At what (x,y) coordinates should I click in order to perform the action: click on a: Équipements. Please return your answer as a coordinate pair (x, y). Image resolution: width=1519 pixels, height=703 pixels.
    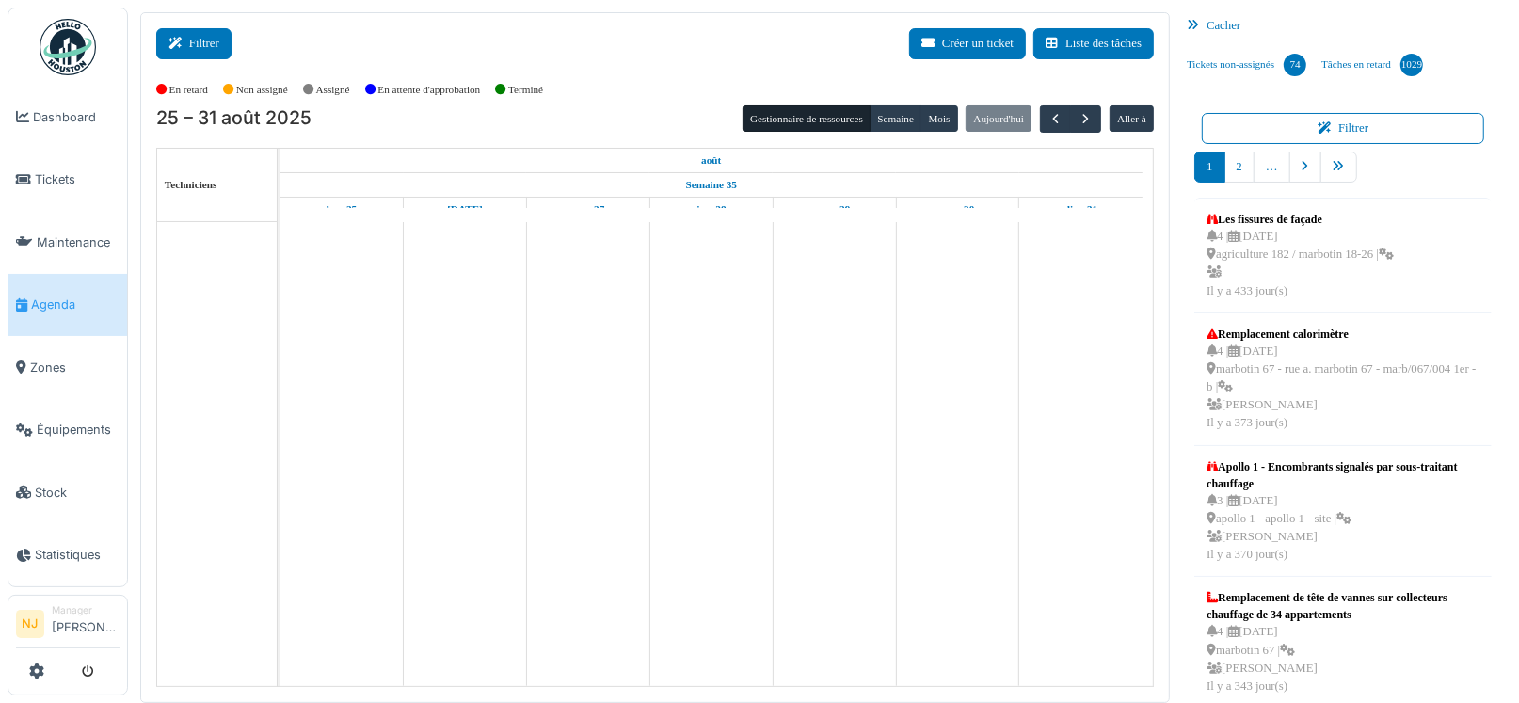
    Looking at the image, I should click on (68, 430).